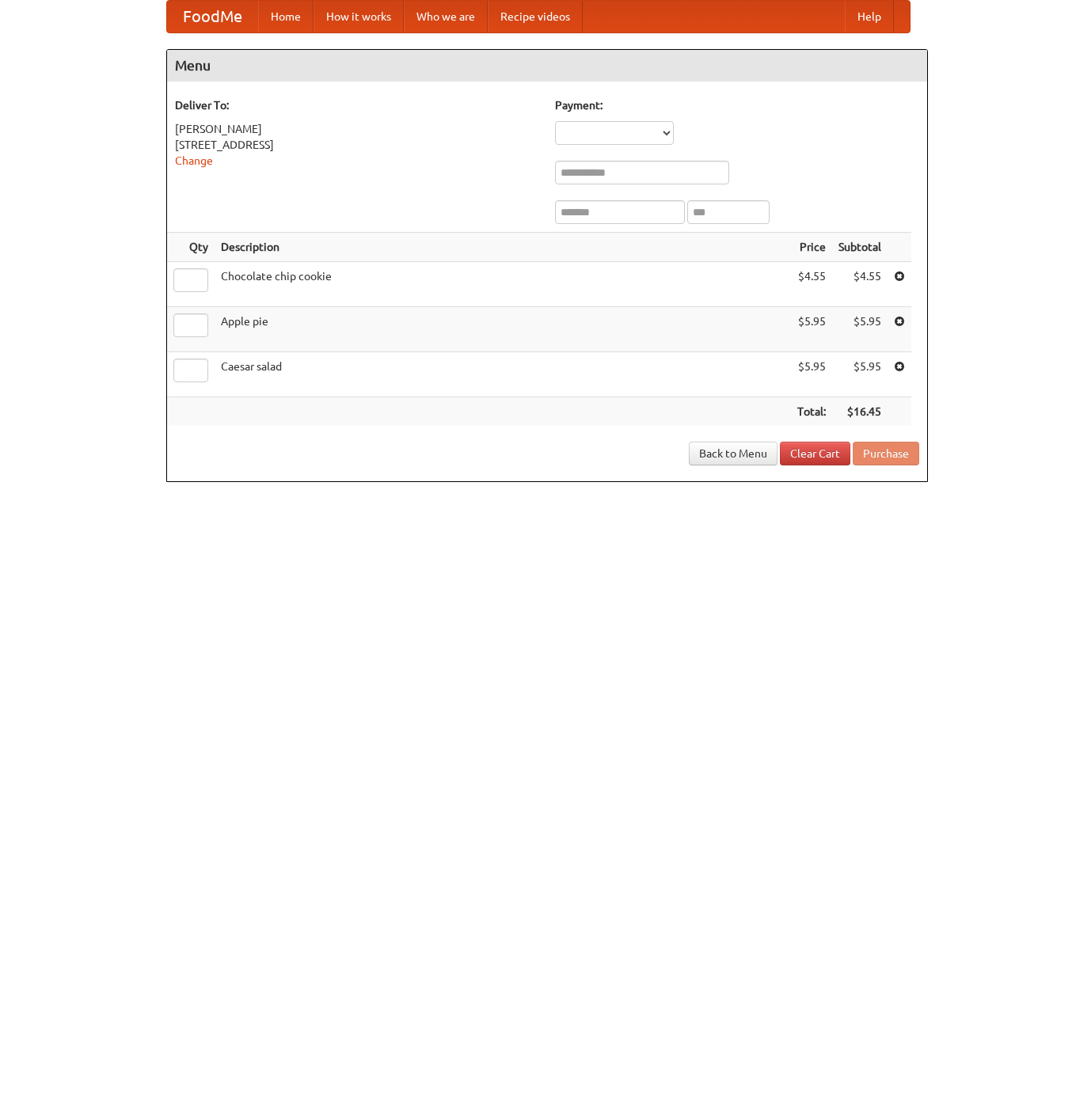 Image resolution: width=1076 pixels, height=1120 pixels. I want to click on h4: Menu, so click(547, 66).